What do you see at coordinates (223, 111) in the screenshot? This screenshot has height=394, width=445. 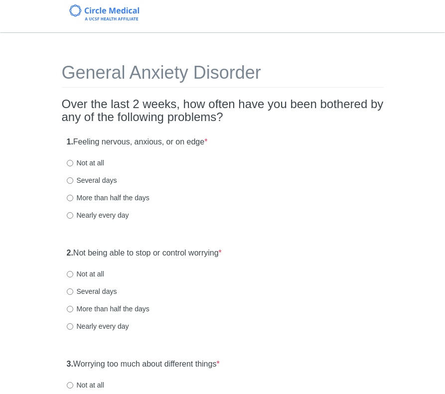 I see `h2: Over the last 2 weeks, how often have you been bothered by any of the following problems?` at bounding box center [223, 111].